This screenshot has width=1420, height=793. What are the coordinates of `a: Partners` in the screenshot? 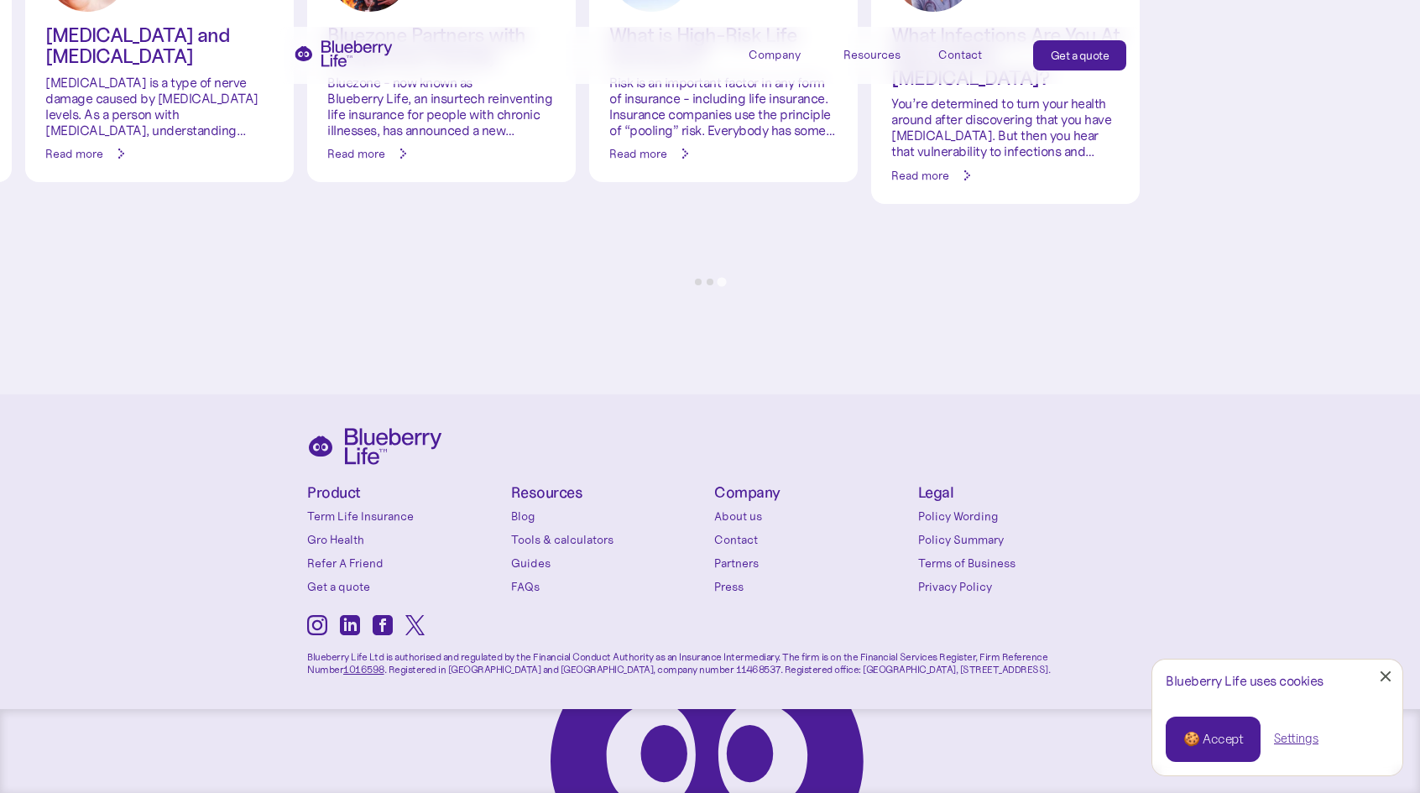 It's located at (811, 563).